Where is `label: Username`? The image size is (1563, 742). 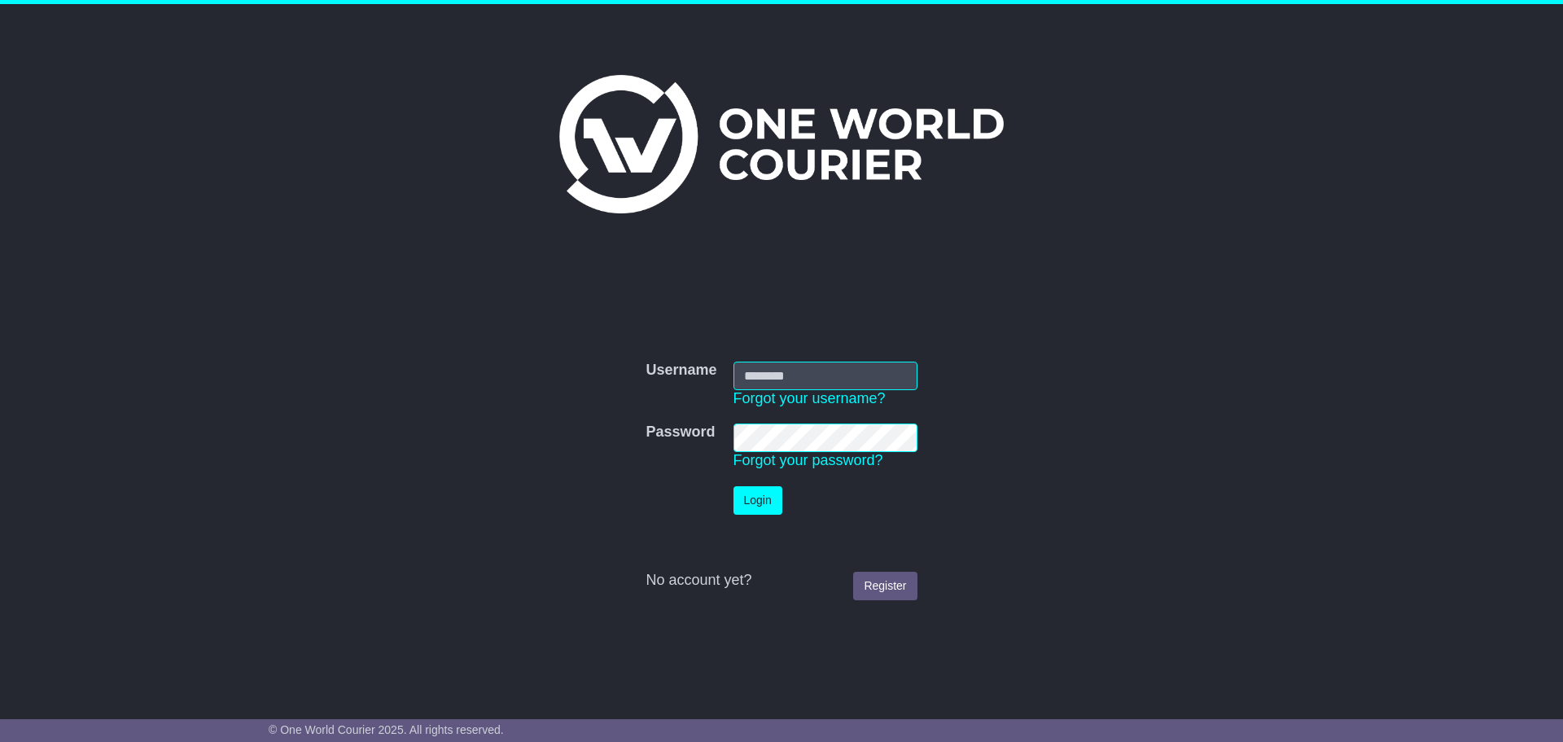
label: Username is located at coordinates (681, 370).